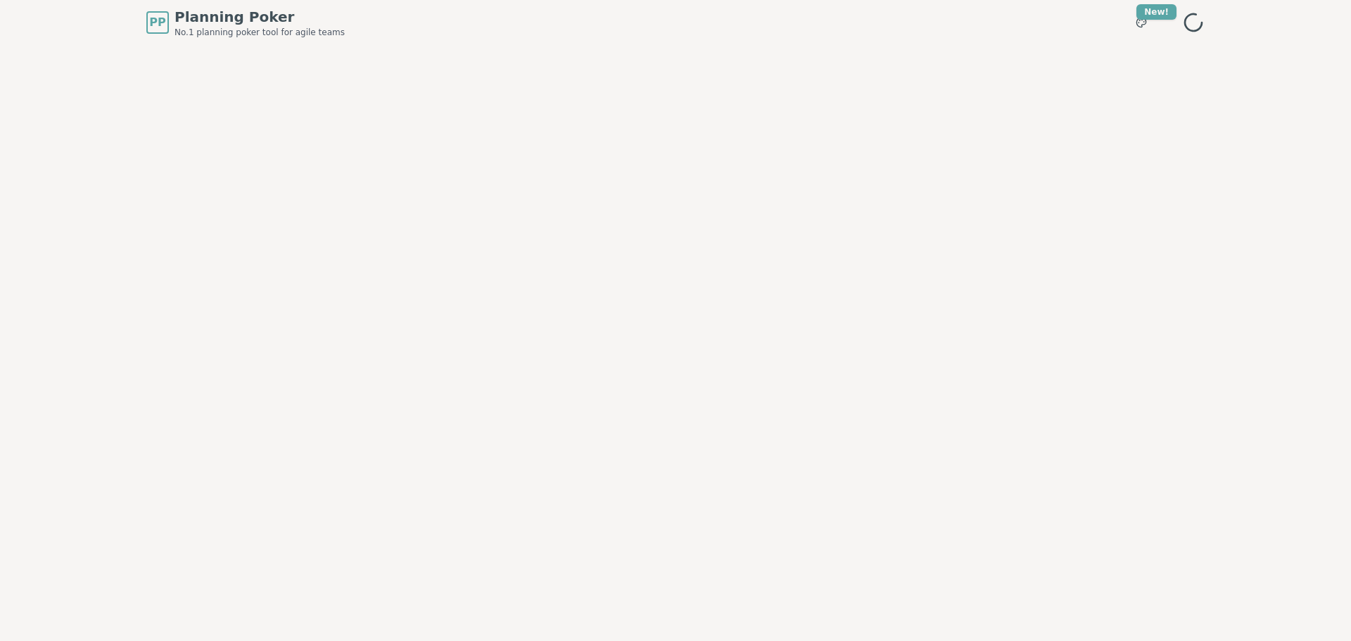 This screenshot has height=641, width=1351. What do you see at coordinates (1141, 23) in the screenshot?
I see `button: New!` at bounding box center [1141, 23].